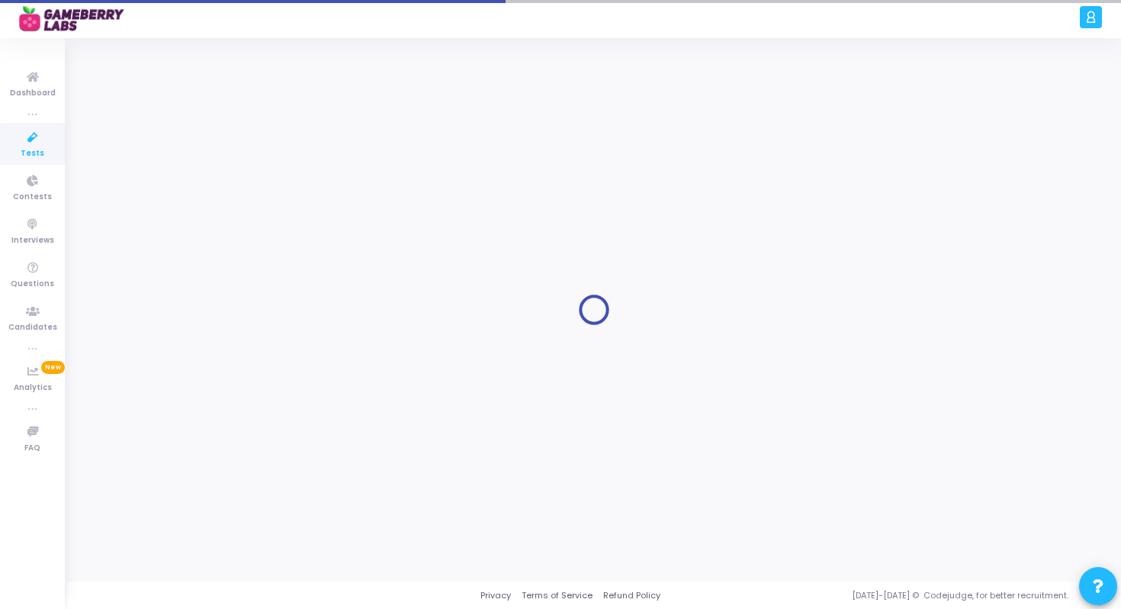 The image size is (1121, 609). Describe the element at coordinates (32, 197) in the screenshot. I see `span: Contests` at that location.